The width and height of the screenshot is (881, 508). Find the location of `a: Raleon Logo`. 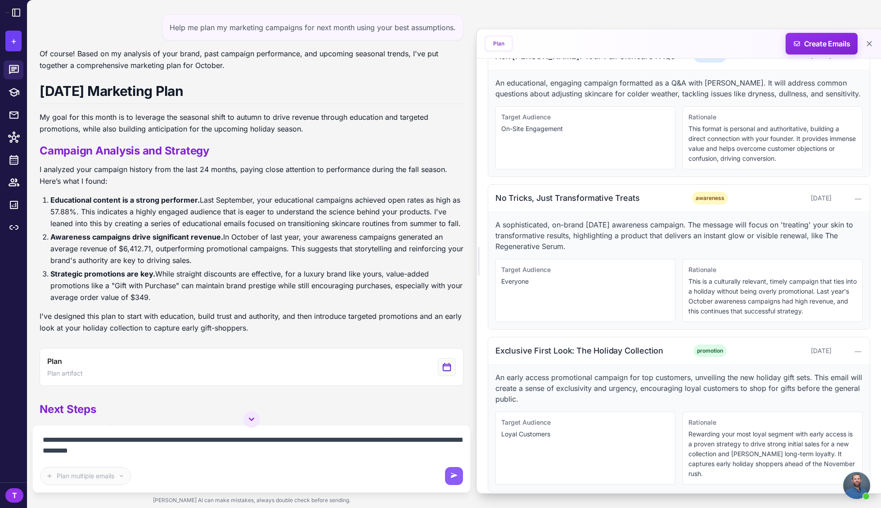

a: Raleon Logo is located at coordinates (7, 12).